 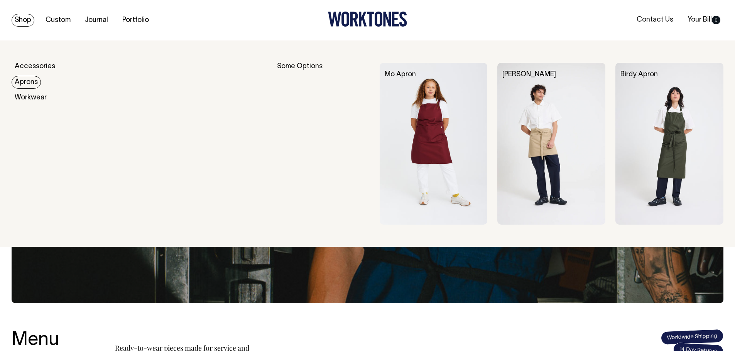 I want to click on span: Worldwide Shipping, so click(x=692, y=337).